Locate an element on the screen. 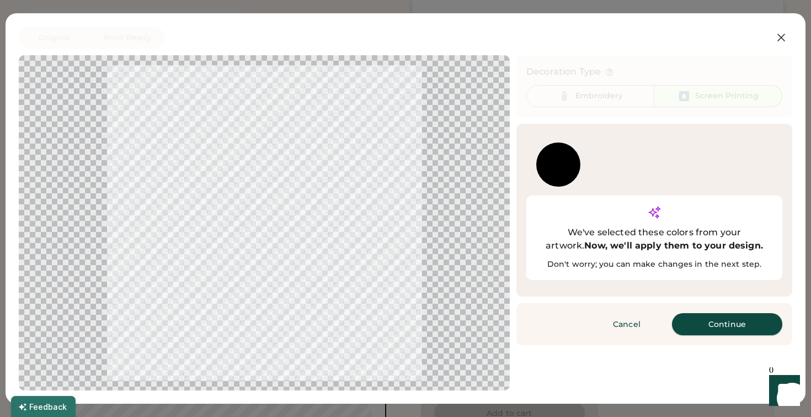 This screenshot has height=417, width=811. div: Decoration Type is located at coordinates (563, 72).